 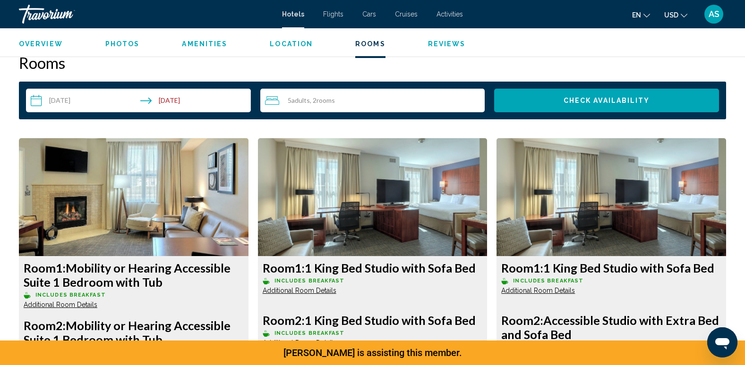 I want to click on button: User Menu, so click(x=713, y=14).